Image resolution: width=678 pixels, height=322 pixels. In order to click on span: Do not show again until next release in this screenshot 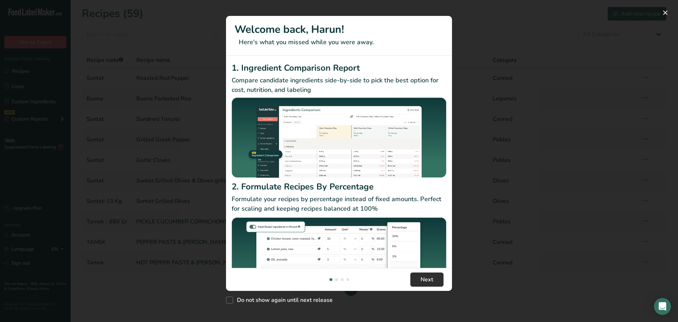, I will do `click(283, 300)`.